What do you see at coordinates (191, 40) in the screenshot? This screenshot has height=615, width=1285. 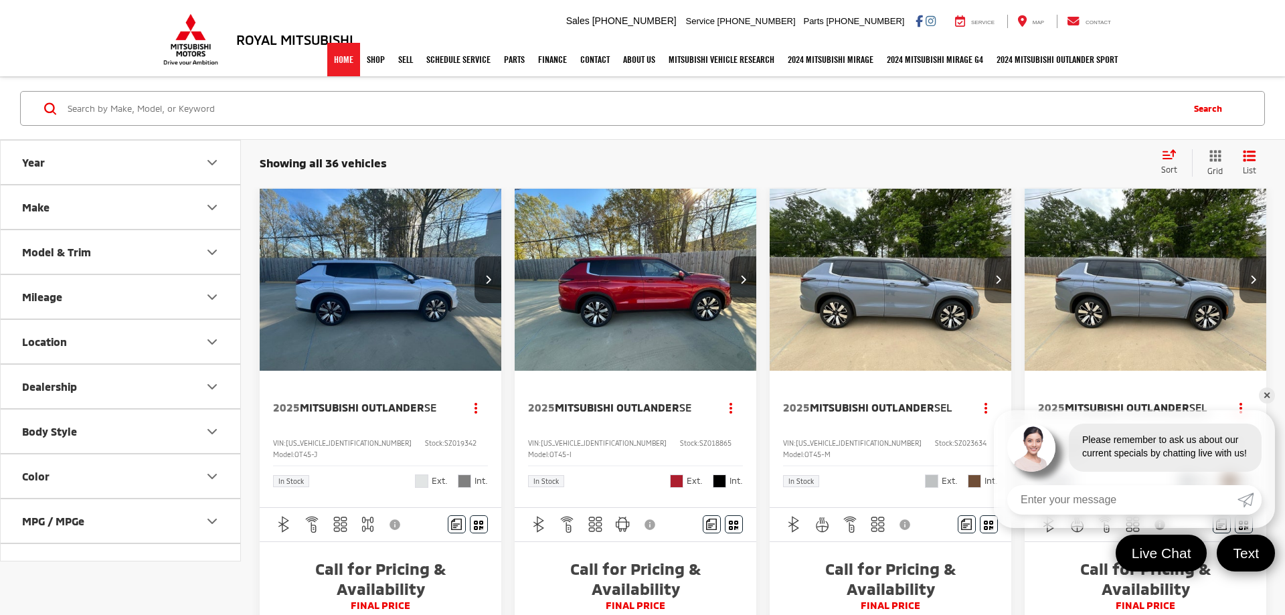 I see `img: Mitsubishi` at bounding box center [191, 40].